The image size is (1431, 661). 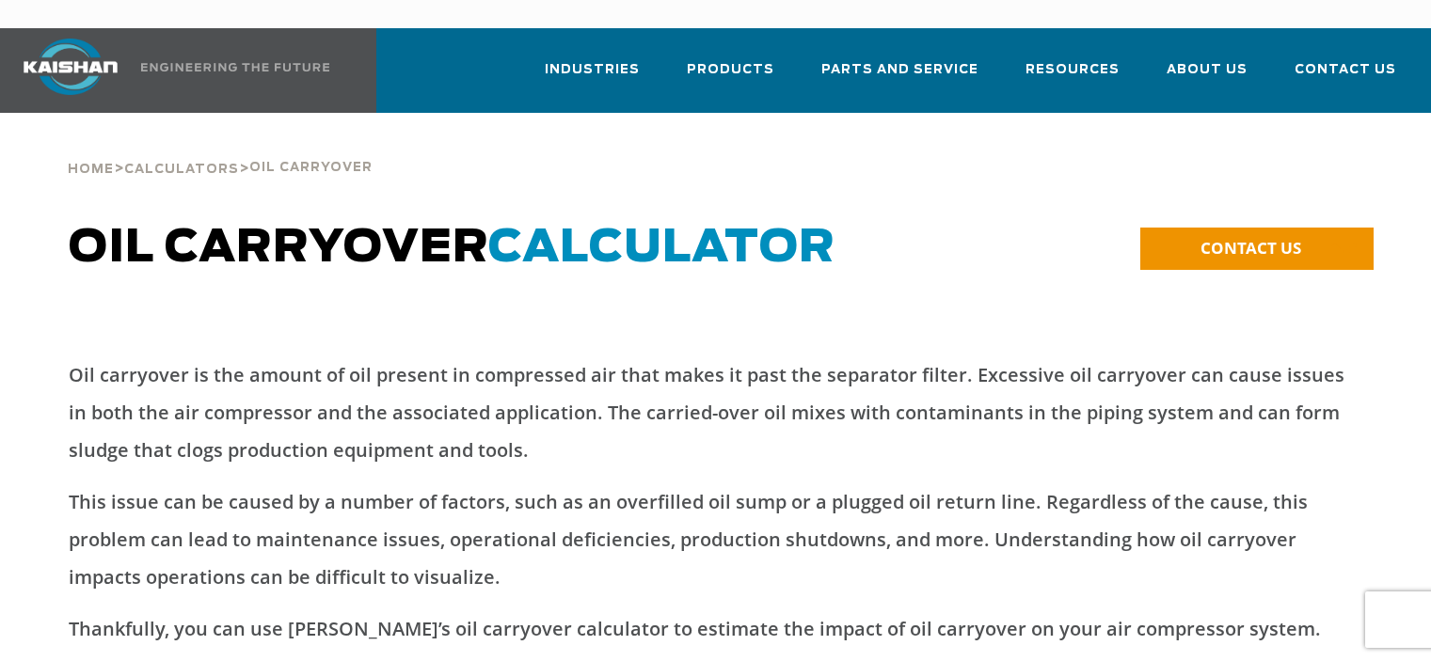 I want to click on span: Calculators, so click(x=182, y=169).